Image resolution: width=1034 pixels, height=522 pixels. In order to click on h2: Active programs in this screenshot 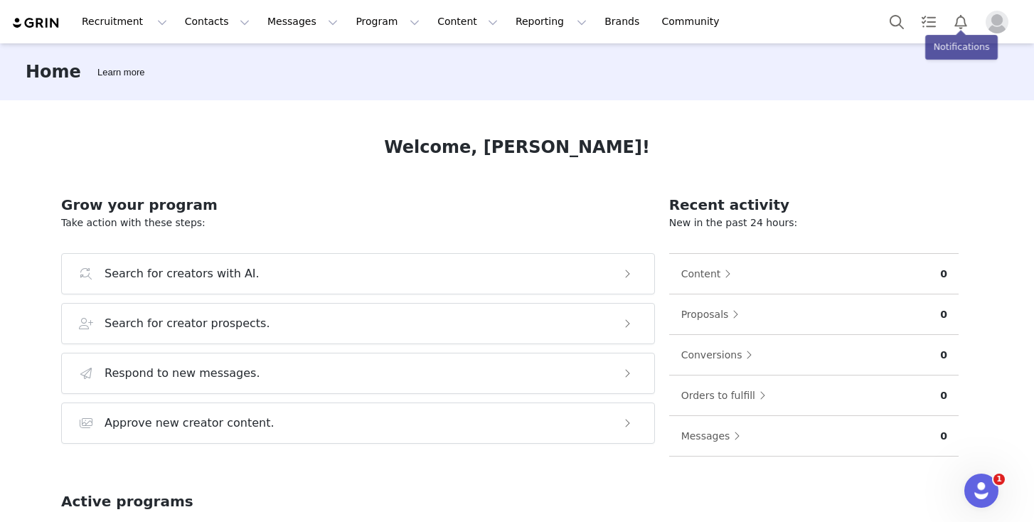, I will do `click(127, 501)`.